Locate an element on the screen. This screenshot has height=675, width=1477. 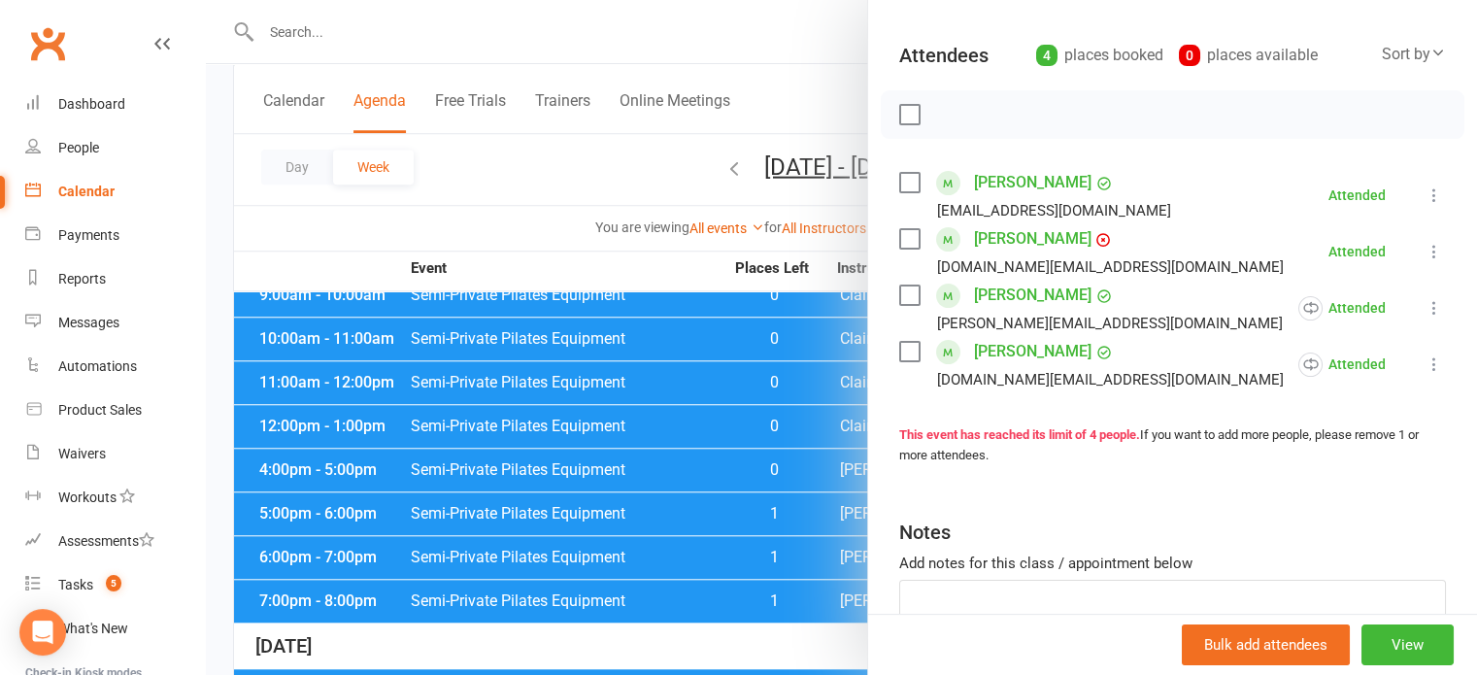
div: Automations is located at coordinates (97, 366).